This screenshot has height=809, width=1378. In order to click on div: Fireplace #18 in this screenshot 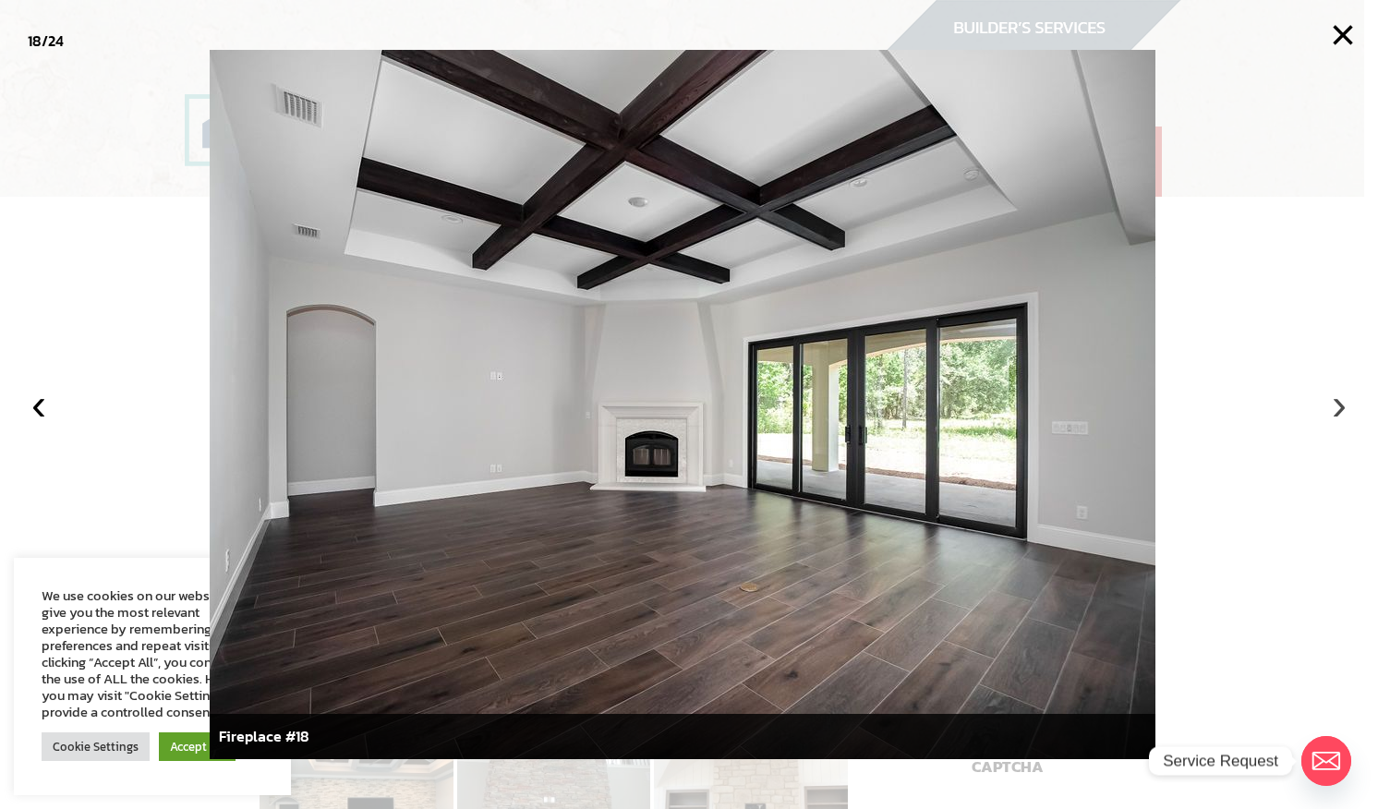, I will do `click(682, 736)`.